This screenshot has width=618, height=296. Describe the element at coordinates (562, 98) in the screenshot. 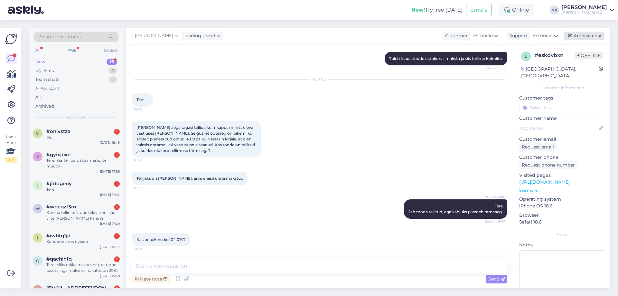

I see `p: Customer tags` at that location.